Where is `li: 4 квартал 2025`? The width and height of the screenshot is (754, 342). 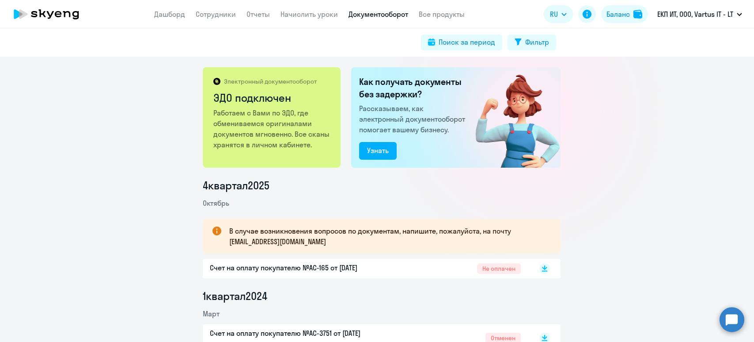 li: 4 квартал 2025 is located at coordinates (382, 185).